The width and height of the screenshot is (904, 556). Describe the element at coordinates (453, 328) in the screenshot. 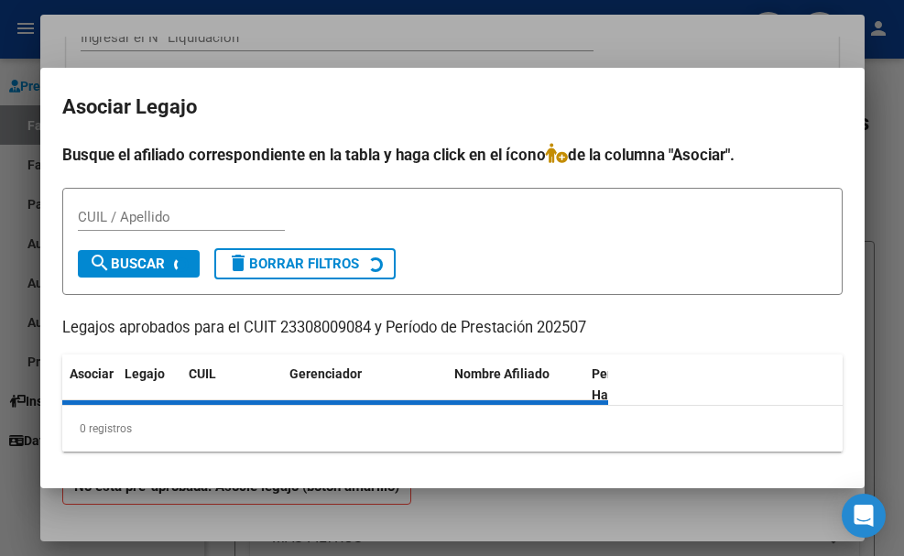

I see `p: Legajos aprobados para el CUIT 23308009084 y Período de Prestación 202507` at that location.